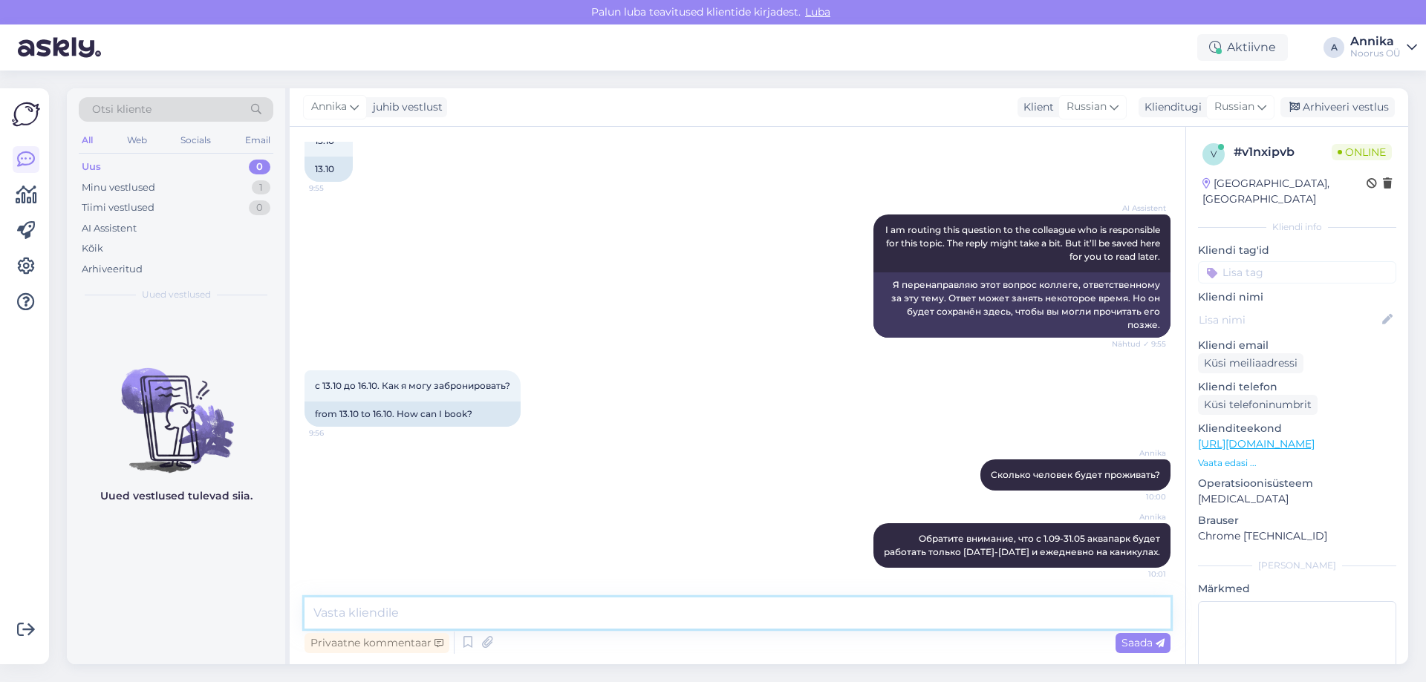 The width and height of the screenshot is (1426, 682). I want to click on div: Küsi telefoninumbrit, so click(1257, 405).